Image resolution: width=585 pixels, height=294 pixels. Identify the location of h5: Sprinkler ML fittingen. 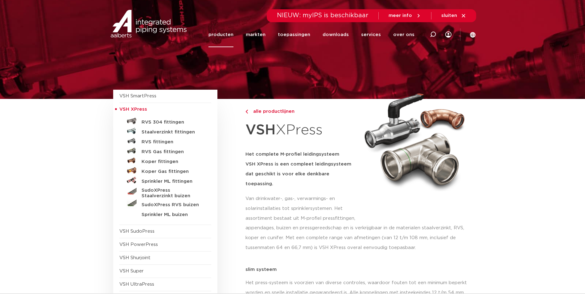
(172, 182).